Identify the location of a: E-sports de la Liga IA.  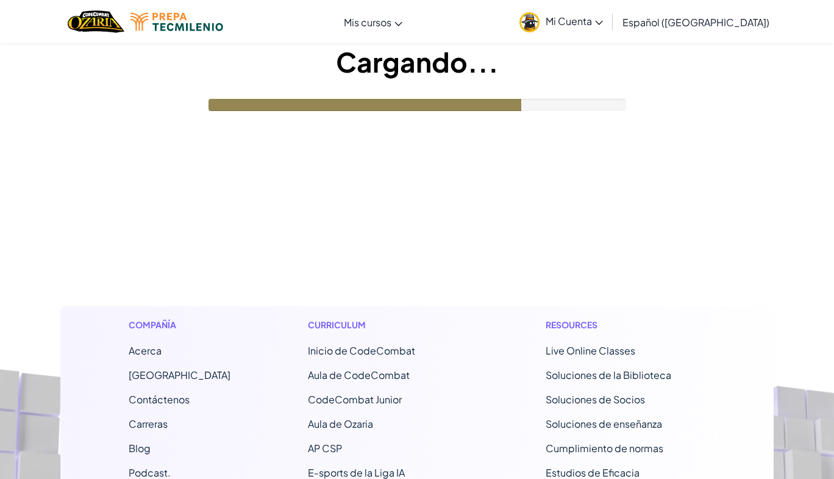
(356, 472).